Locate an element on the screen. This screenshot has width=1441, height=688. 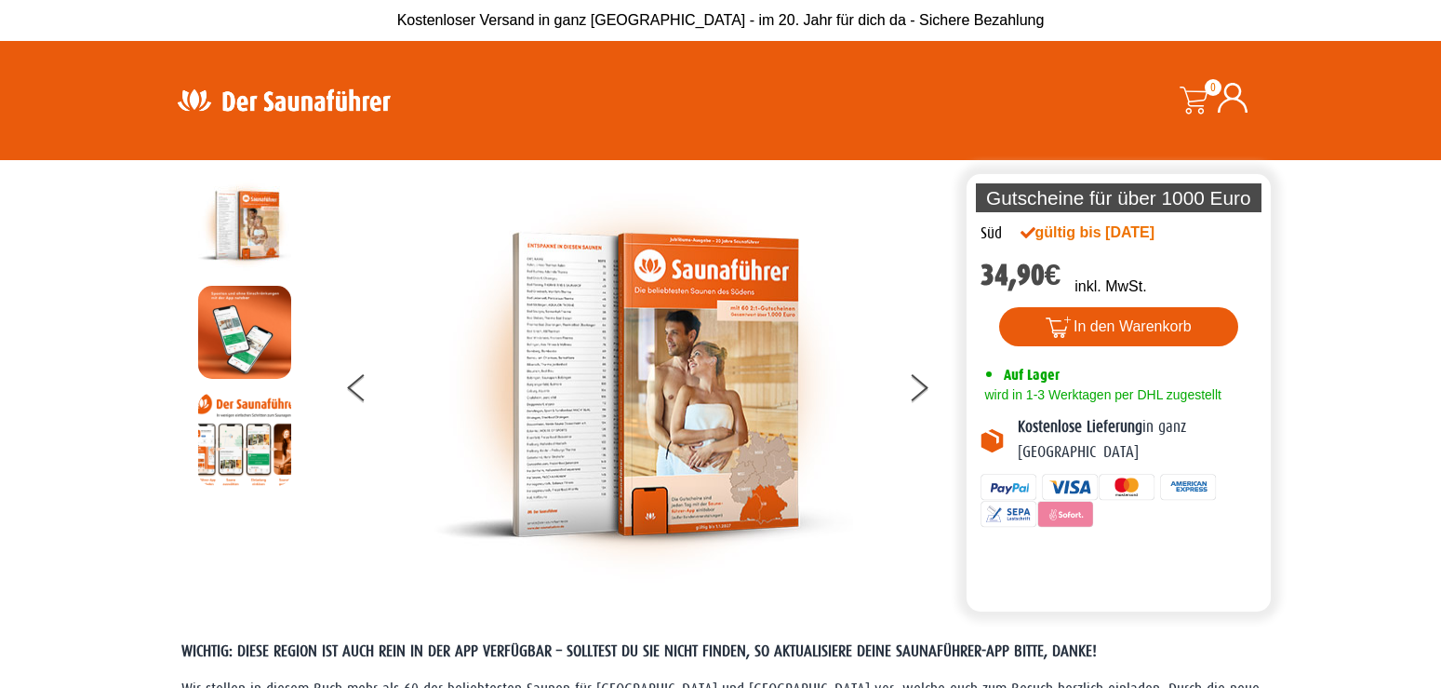
img: Anleitung7tn is located at coordinates (245, 439).